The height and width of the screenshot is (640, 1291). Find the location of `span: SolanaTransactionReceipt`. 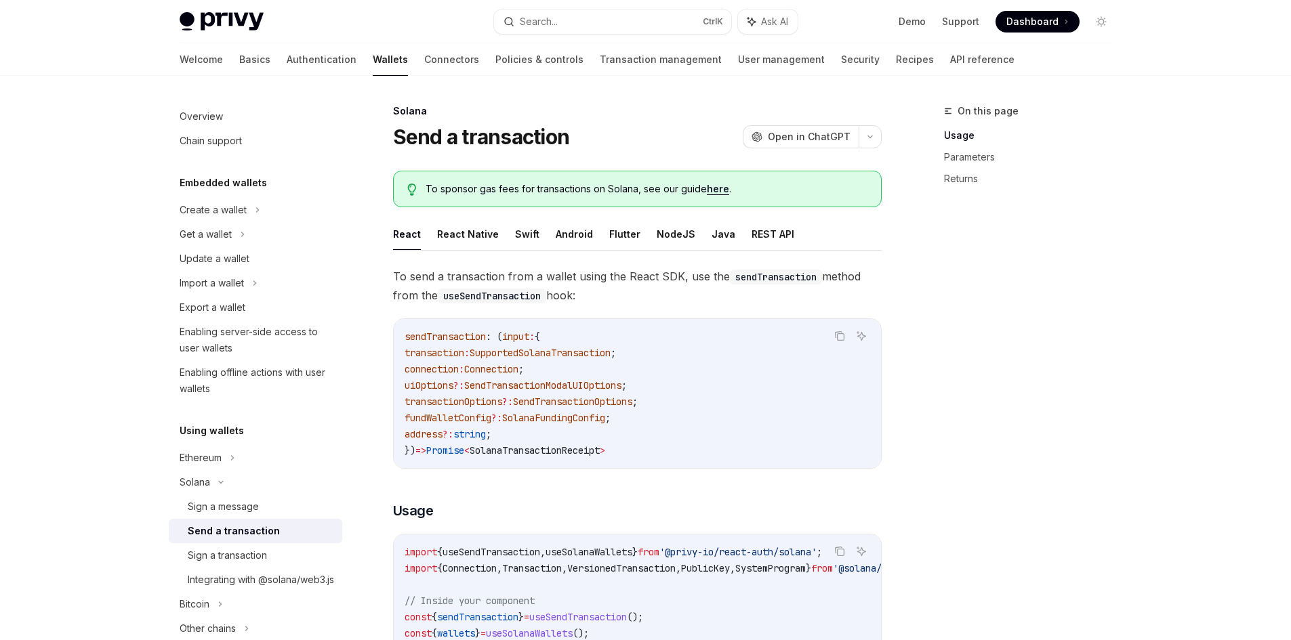

span: SolanaTransactionReceipt is located at coordinates (535, 451).